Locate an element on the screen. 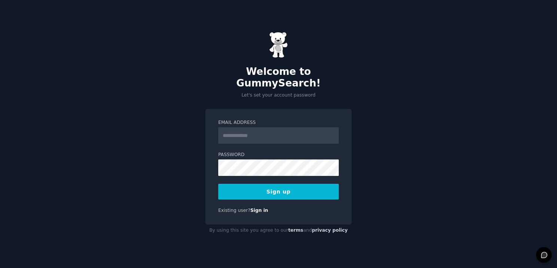  p: Let's set your account password is located at coordinates (278, 95).